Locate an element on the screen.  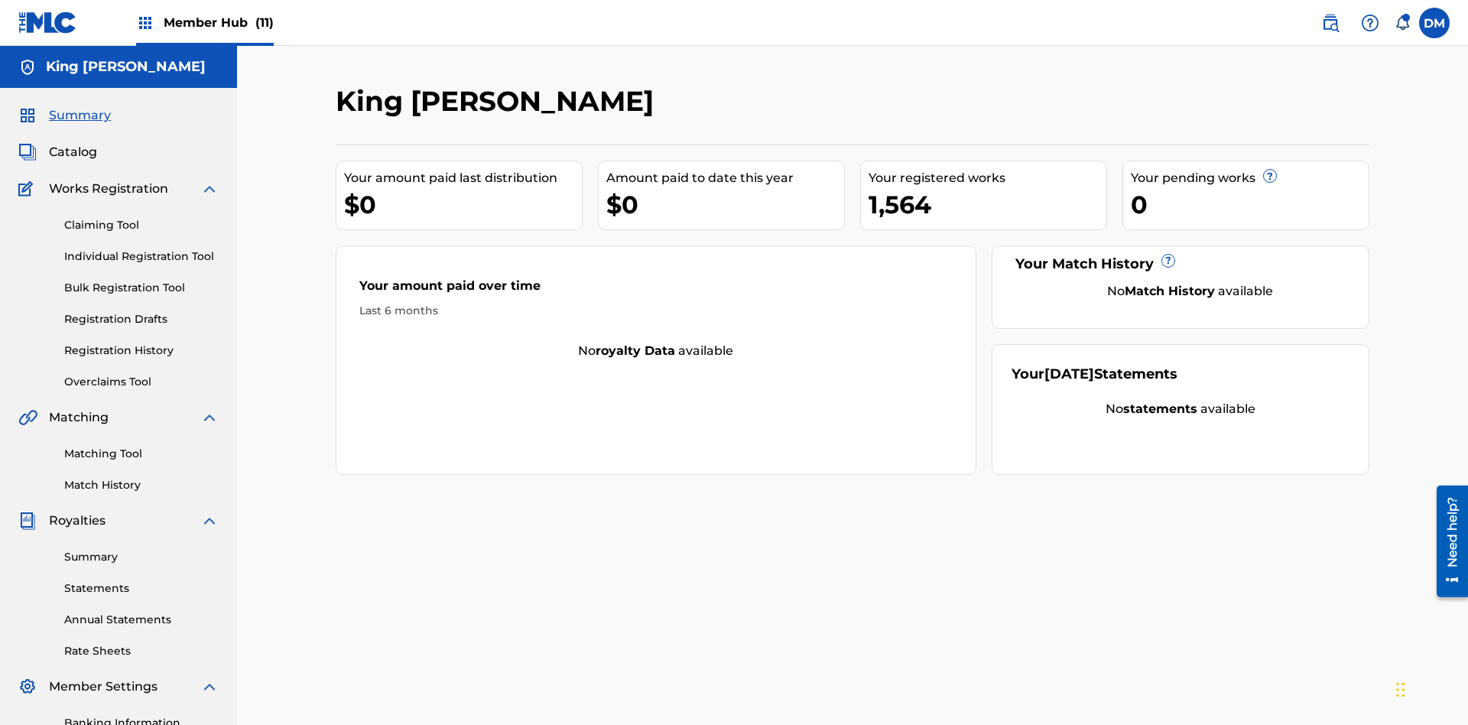
div: Your pending works is located at coordinates (1249, 178).